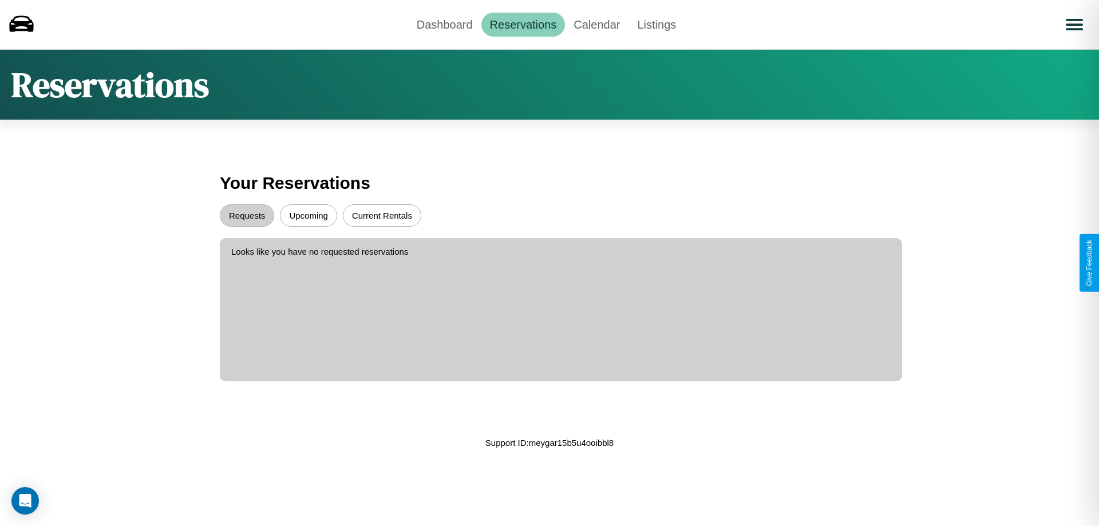 The height and width of the screenshot is (526, 1099). Describe the element at coordinates (561, 251) in the screenshot. I see `p: Looks like you have no requested reservations` at that location.